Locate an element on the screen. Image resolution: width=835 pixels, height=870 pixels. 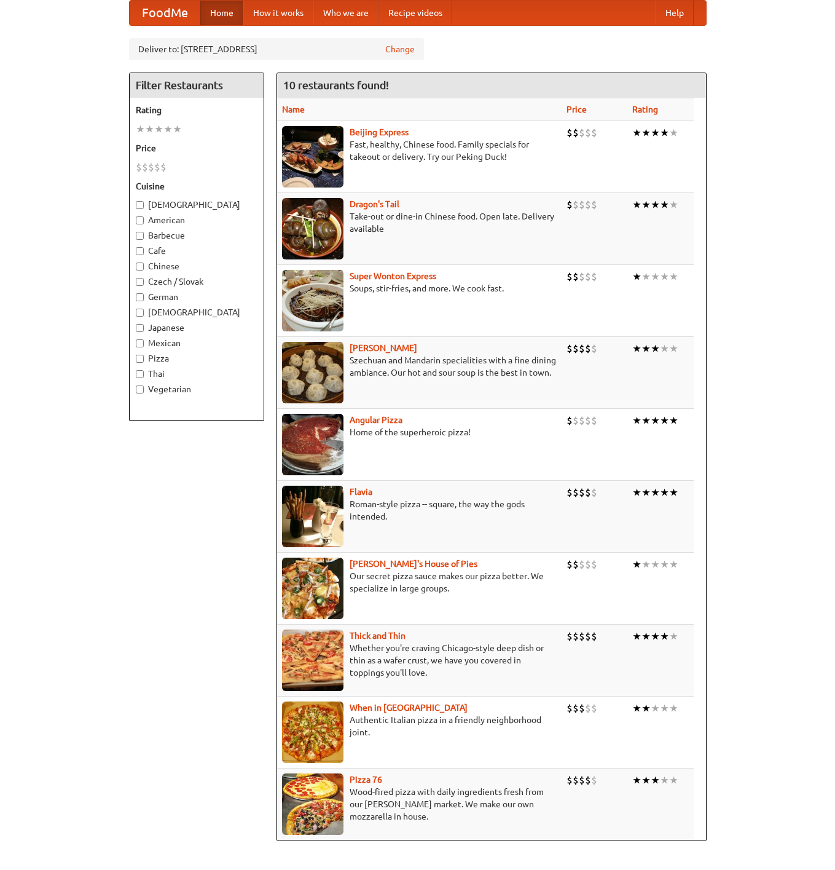
h5: Cuisine is located at coordinates (197, 186).